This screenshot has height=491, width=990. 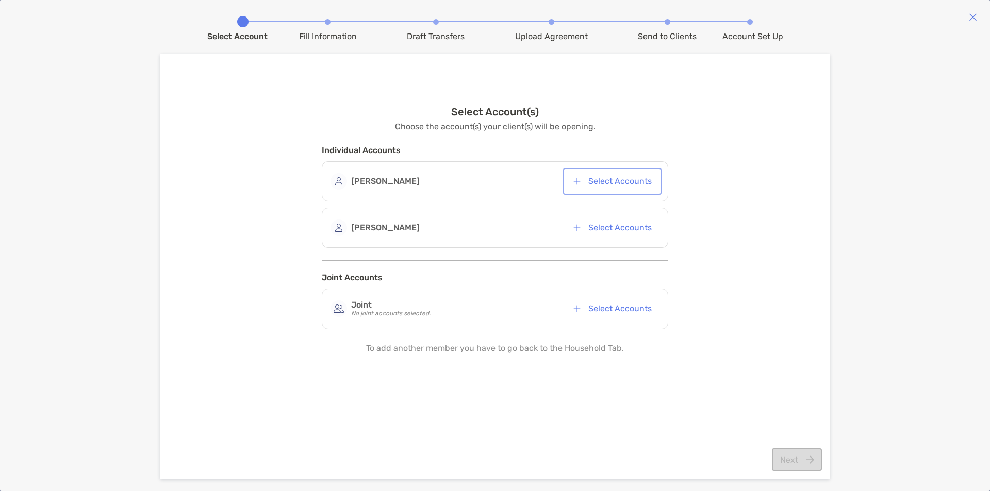 What do you see at coordinates (667, 36) in the screenshot?
I see `div: Send to Clients` at bounding box center [667, 36].